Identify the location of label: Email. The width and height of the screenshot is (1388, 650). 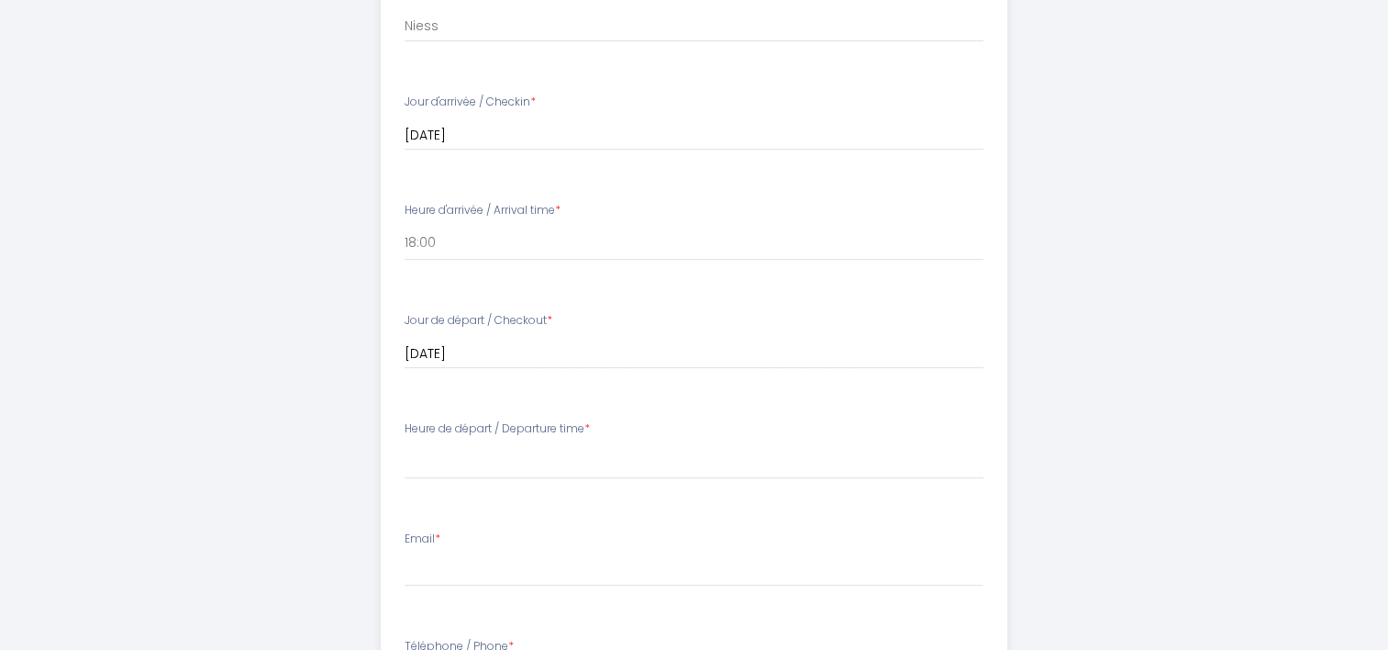
(422, 539).